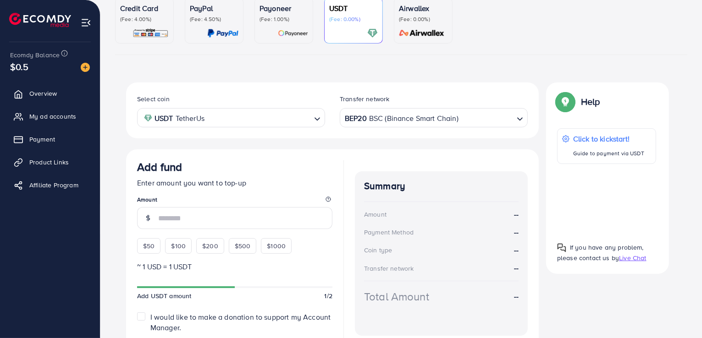 This screenshot has width=702, height=338. What do you see at coordinates (235, 201) in the screenshot?
I see `legend: Amount` at bounding box center [235, 201].